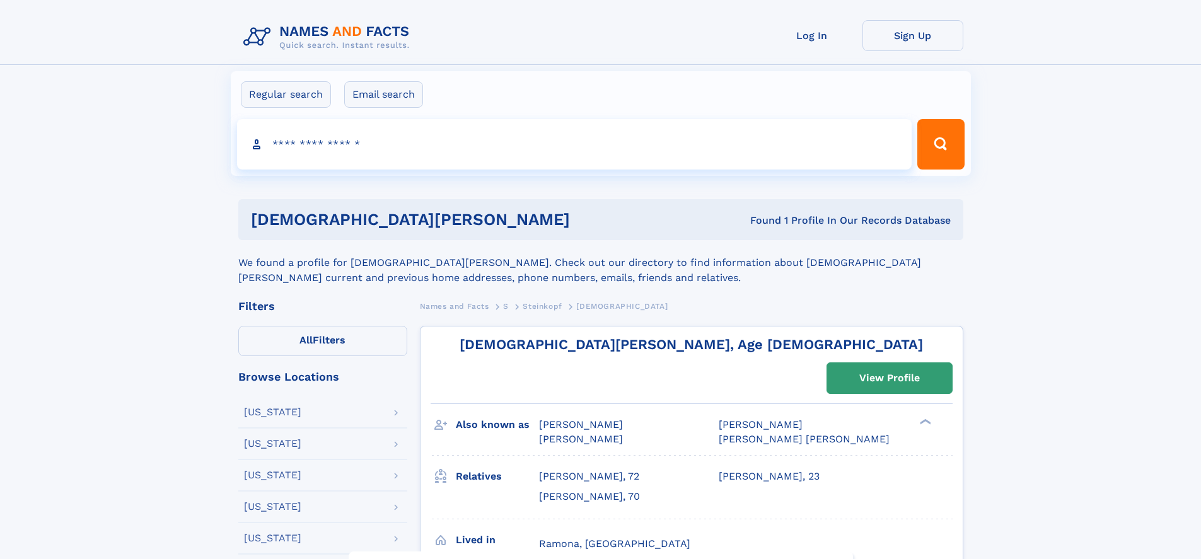  Describe the element at coordinates (575, 144) in the screenshot. I see `input: search input` at that location.